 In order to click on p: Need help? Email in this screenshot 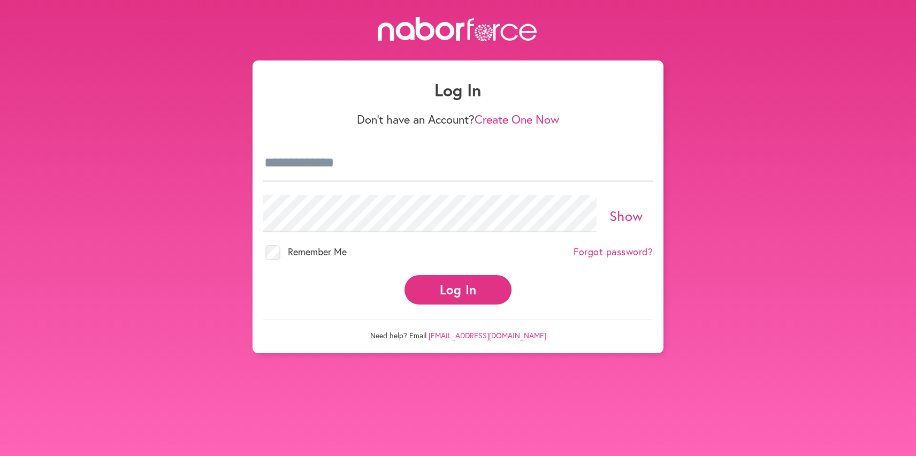, I will do `click(458, 329)`.